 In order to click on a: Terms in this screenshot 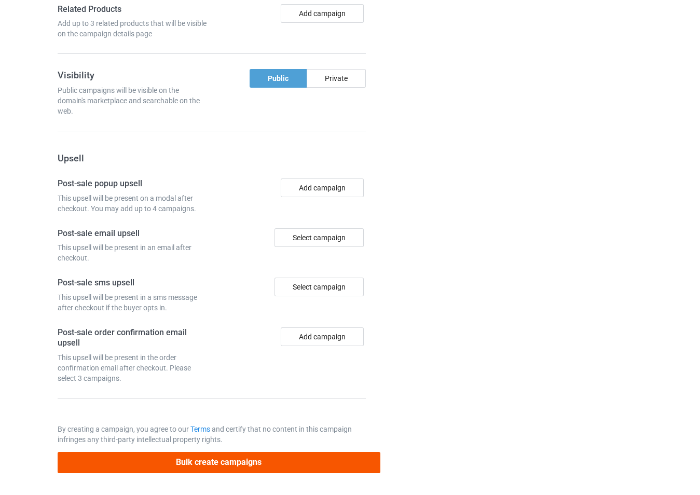, I will do `click(200, 429)`.